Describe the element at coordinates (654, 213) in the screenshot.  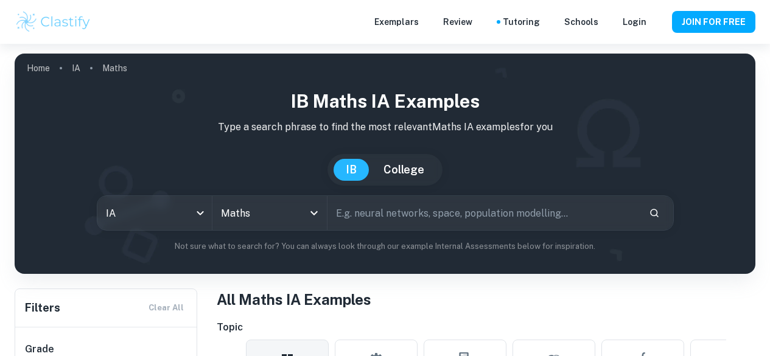
I see `button: Search` at that location.